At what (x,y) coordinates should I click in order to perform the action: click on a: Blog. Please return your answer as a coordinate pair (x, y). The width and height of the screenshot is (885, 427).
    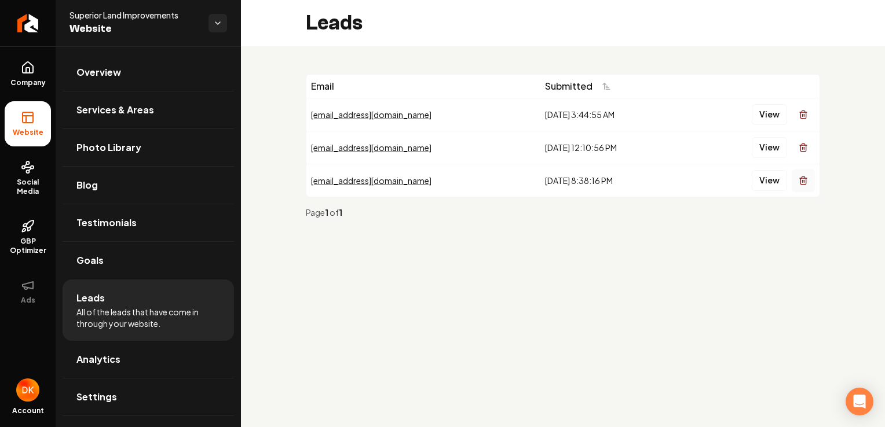
    Looking at the image, I should click on (148, 185).